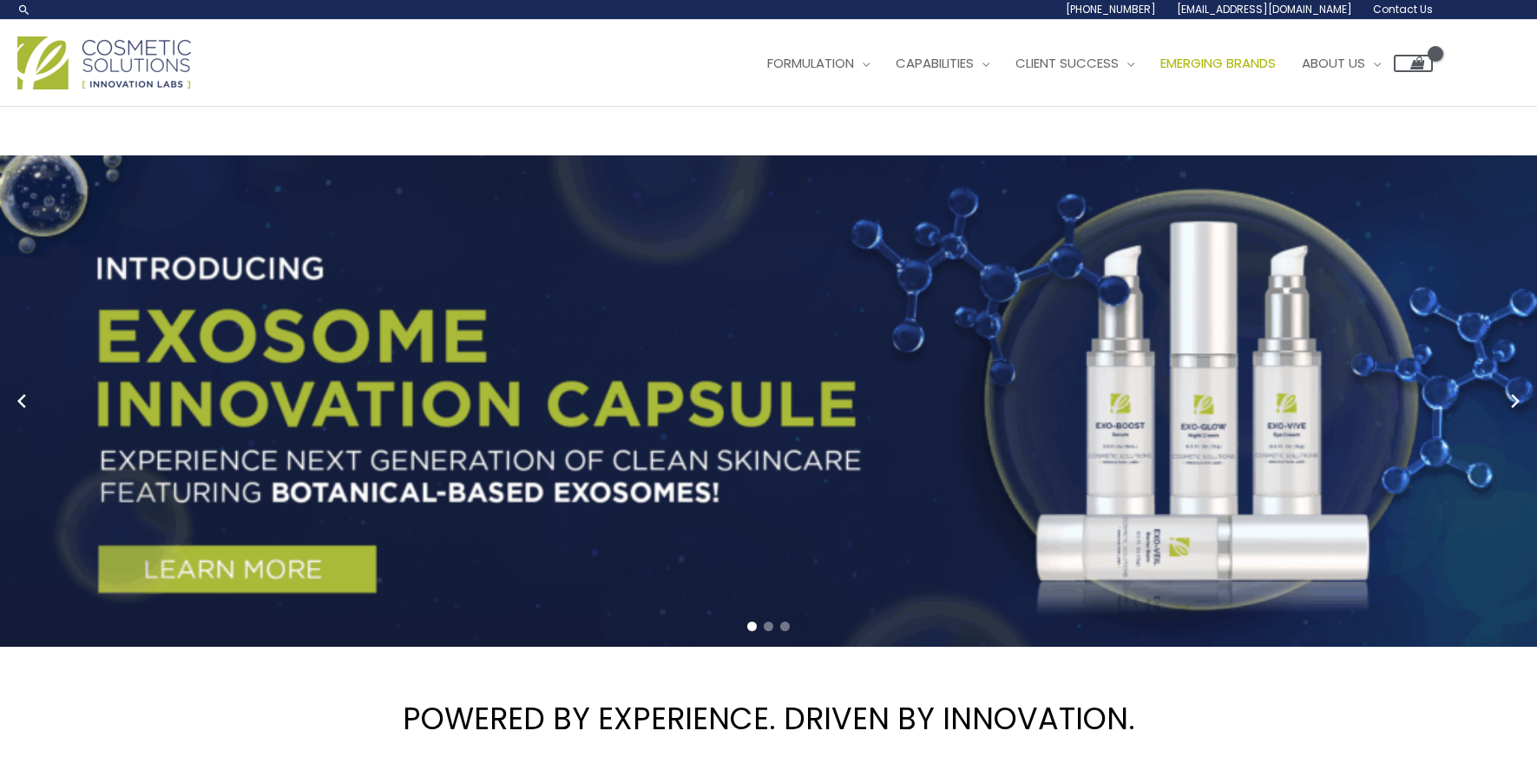  What do you see at coordinates (22, 401) in the screenshot?
I see `button: Previous slide` at bounding box center [22, 401].